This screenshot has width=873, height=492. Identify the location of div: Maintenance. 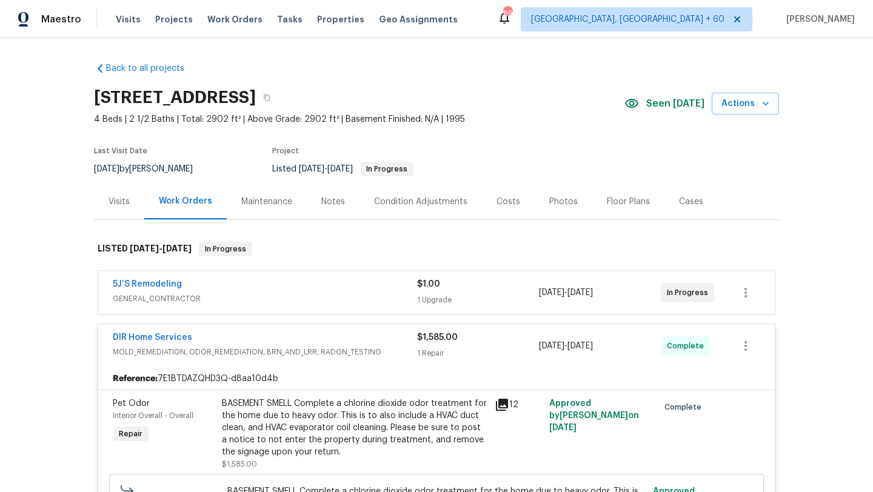
(267, 202).